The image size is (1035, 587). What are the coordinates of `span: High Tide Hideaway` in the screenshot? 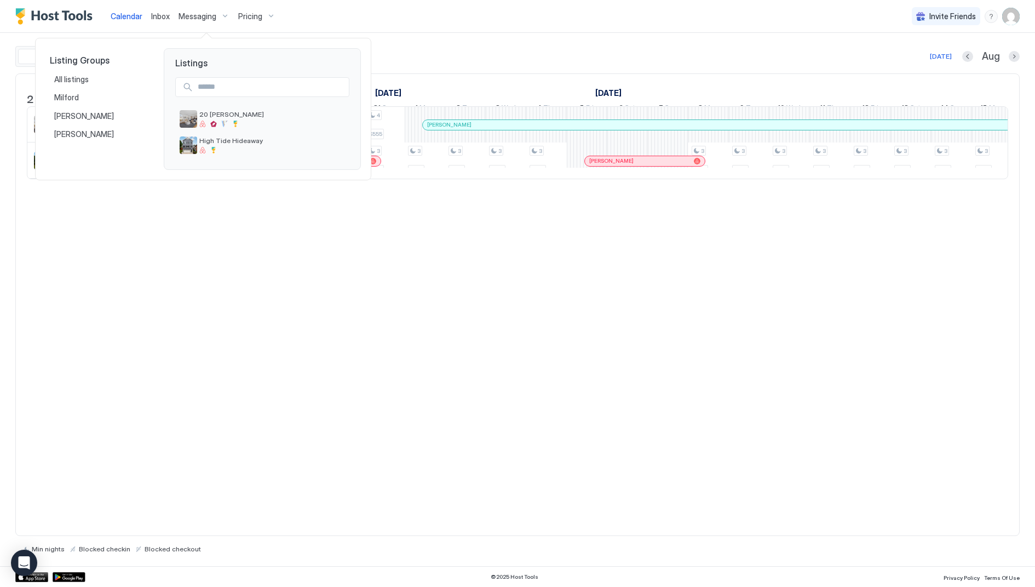 It's located at (272, 140).